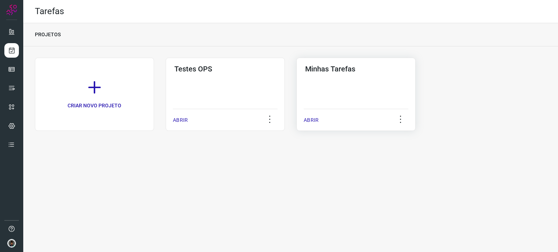 The image size is (558, 252). What do you see at coordinates (356, 69) in the screenshot?
I see `h3: Minhas Tarefas` at bounding box center [356, 69].